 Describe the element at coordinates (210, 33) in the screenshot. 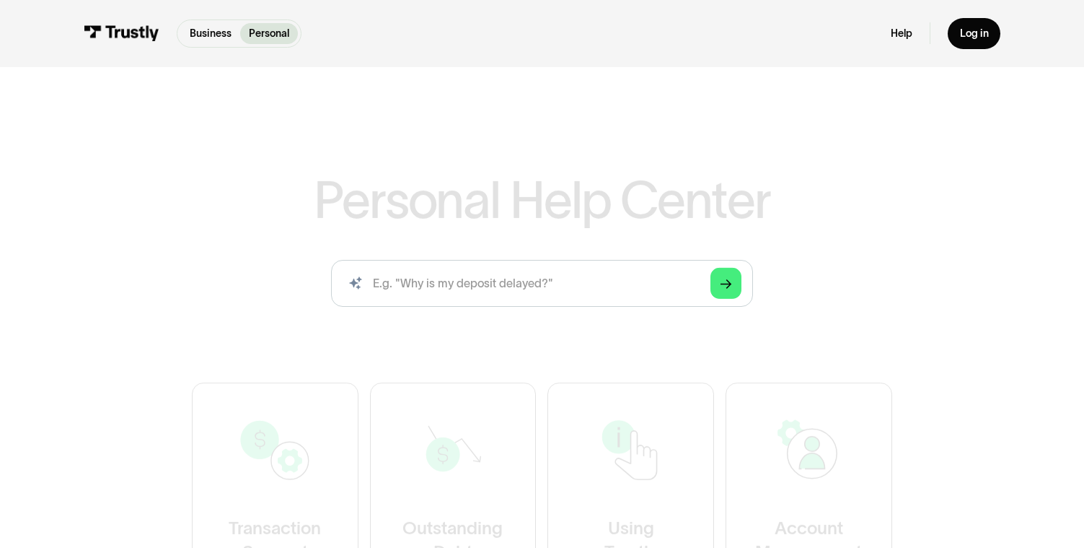

I see `a: Business` at that location.